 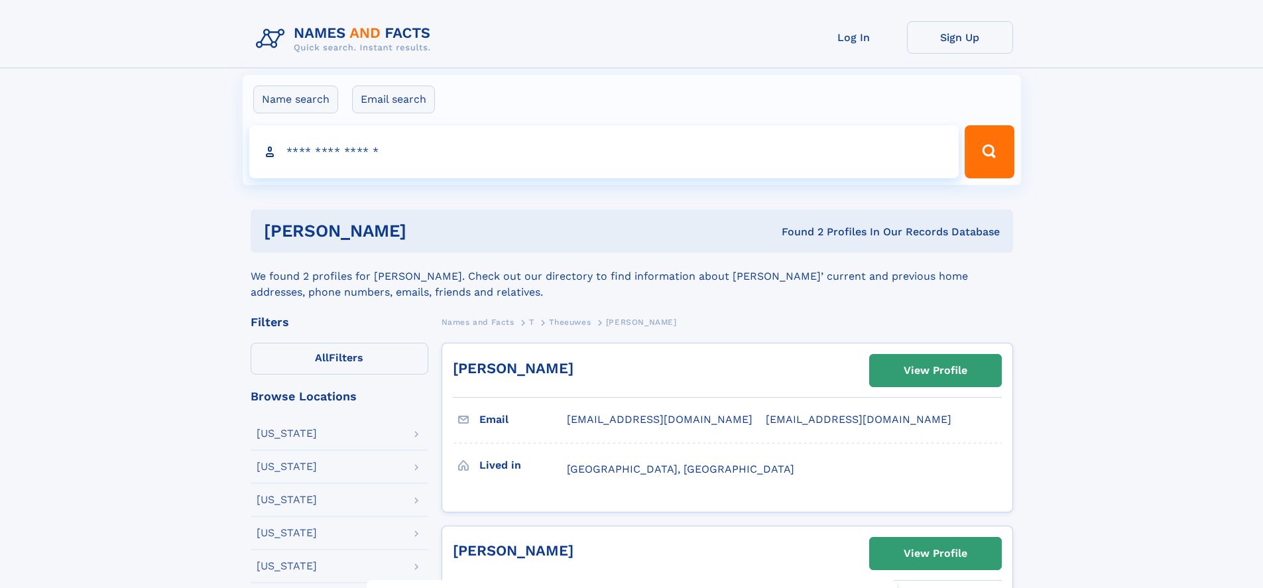 I want to click on a: Names and Facts, so click(x=478, y=321).